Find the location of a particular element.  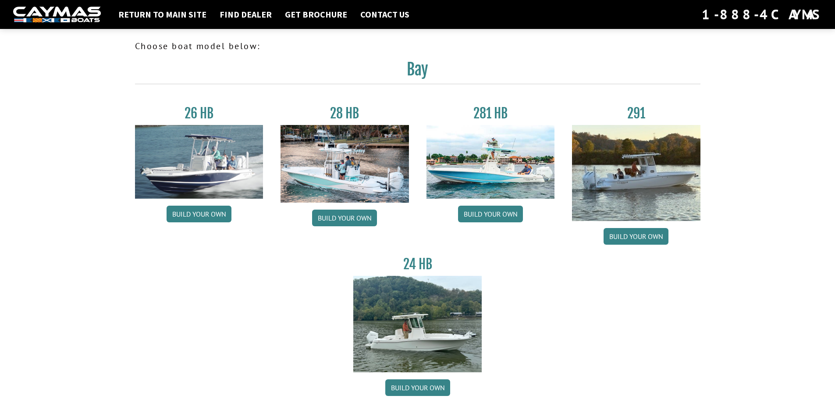

h3: 24 HB is located at coordinates (417, 264).